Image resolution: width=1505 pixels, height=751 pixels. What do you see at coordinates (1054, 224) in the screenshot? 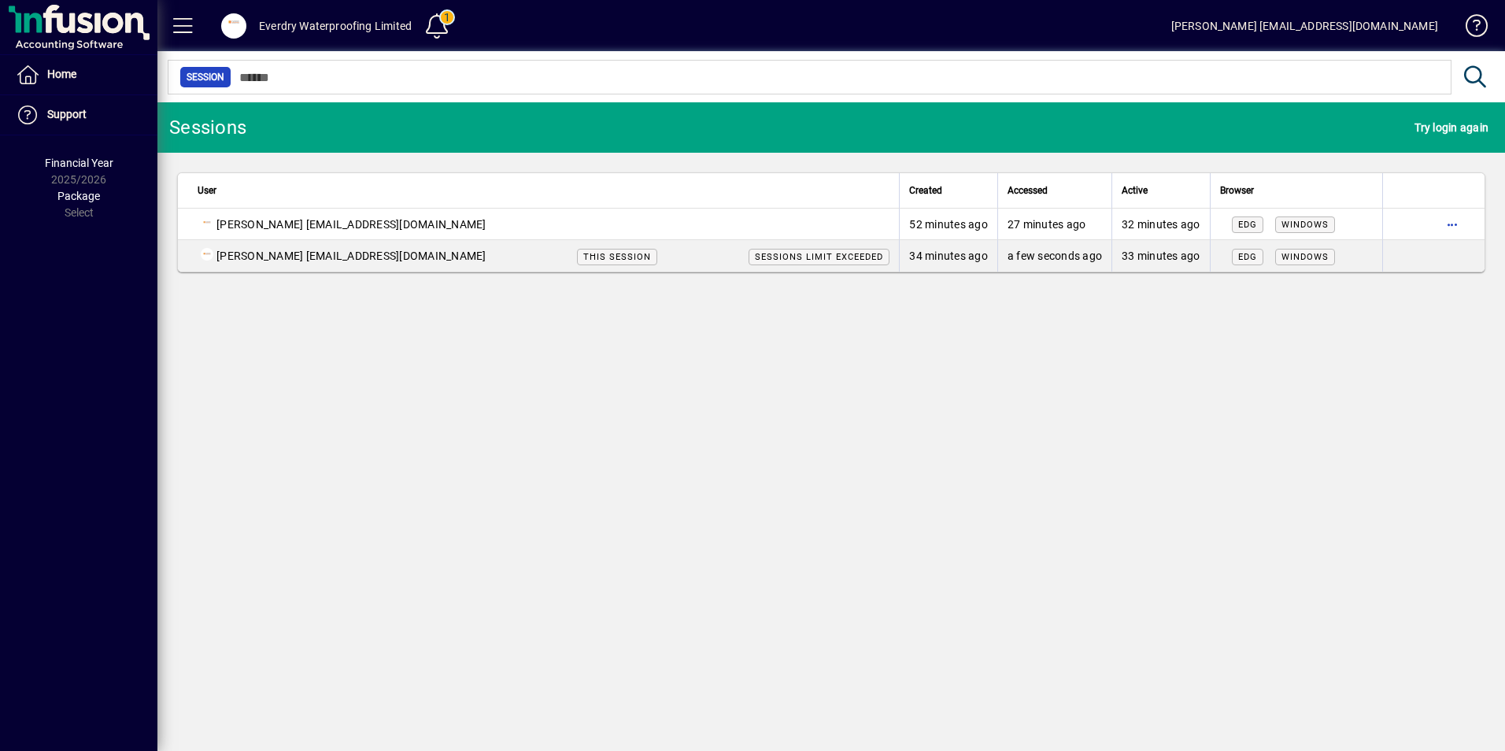
I see `td: 27 minutes ago` at bounding box center [1054, 224].